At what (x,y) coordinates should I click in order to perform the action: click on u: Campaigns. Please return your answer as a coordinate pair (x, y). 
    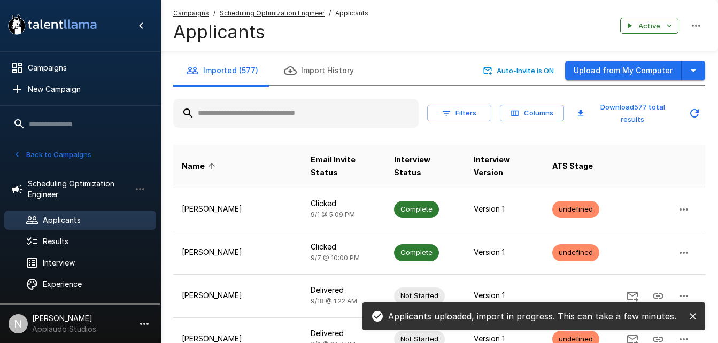
    Looking at the image, I should click on (191, 13).